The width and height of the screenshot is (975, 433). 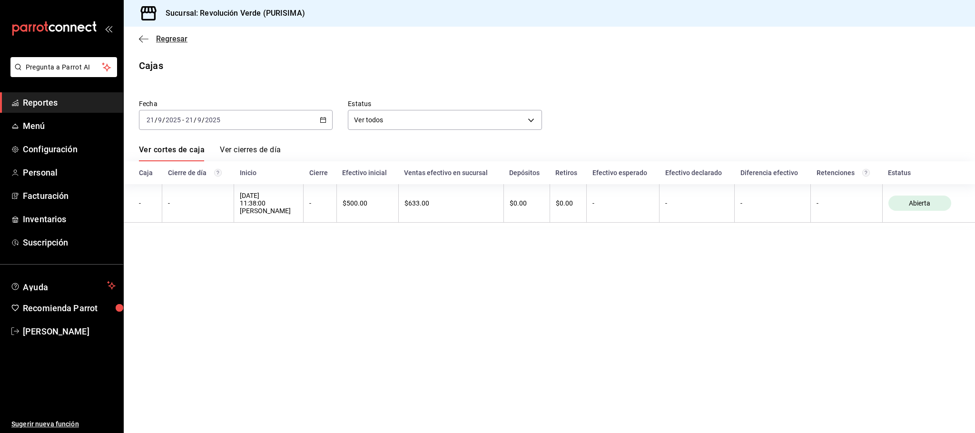 What do you see at coordinates (231, 13) in the screenshot?
I see `h3: Sucursal: Revolución Verde (PURISIMA)` at bounding box center [231, 13].